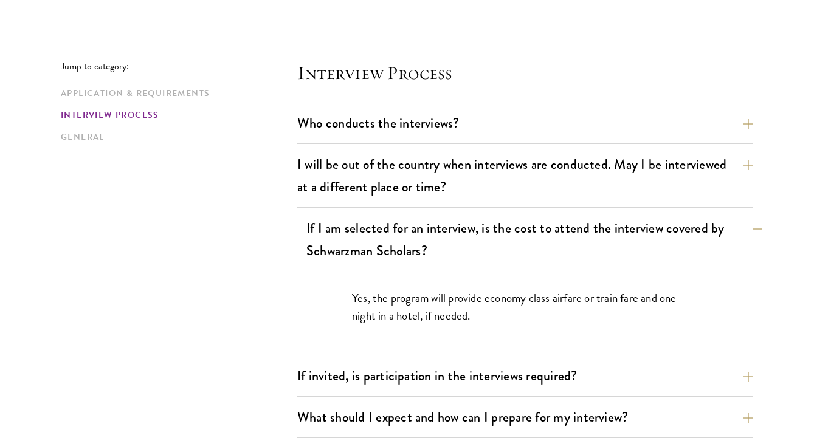  Describe the element at coordinates (525, 123) in the screenshot. I see `button: Who conducts the interviews?` at that location.